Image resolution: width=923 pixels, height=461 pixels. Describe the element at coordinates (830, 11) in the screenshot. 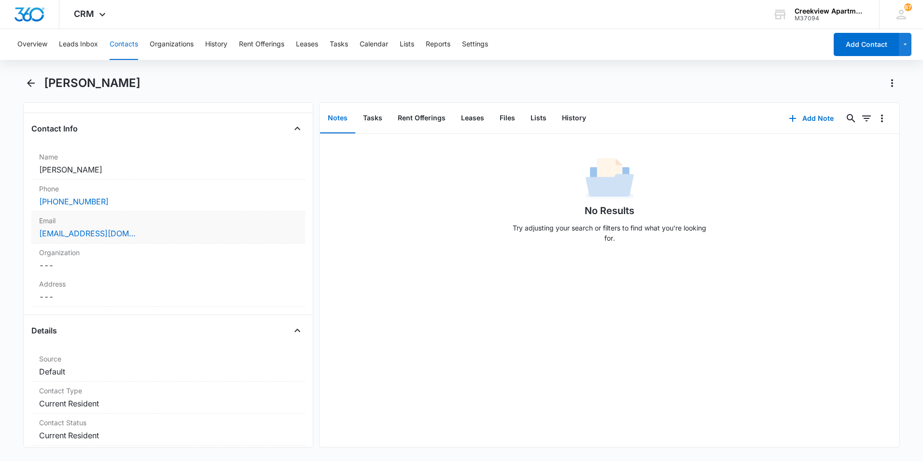

I see `div: account name` at that location.